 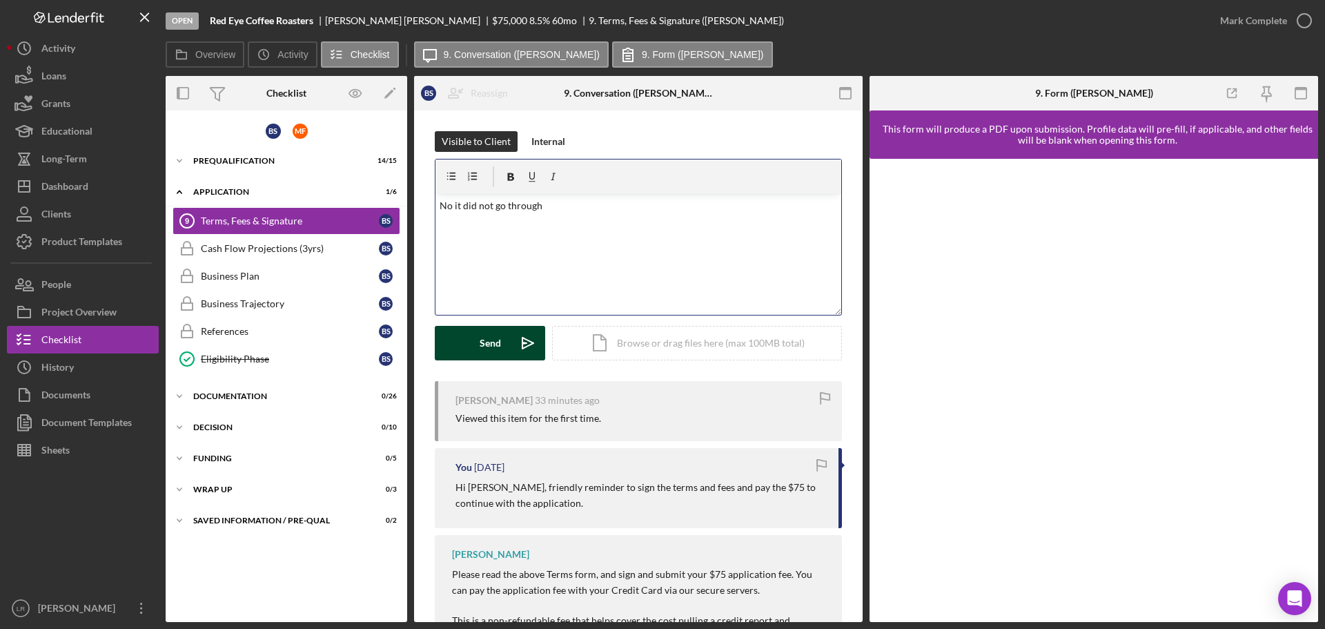 I want to click on button: Overview, so click(x=205, y=55).